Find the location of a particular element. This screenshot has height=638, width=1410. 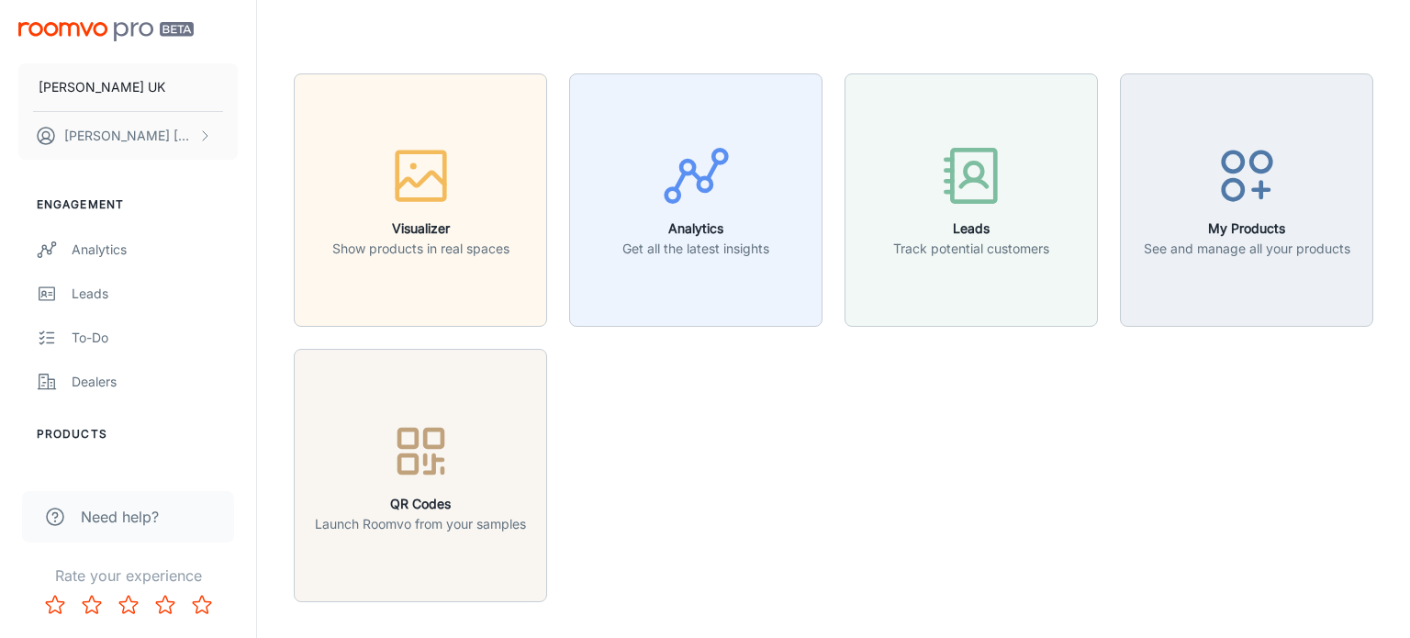

a: My ProductsSee and manage all your products is located at coordinates (1247, 198).